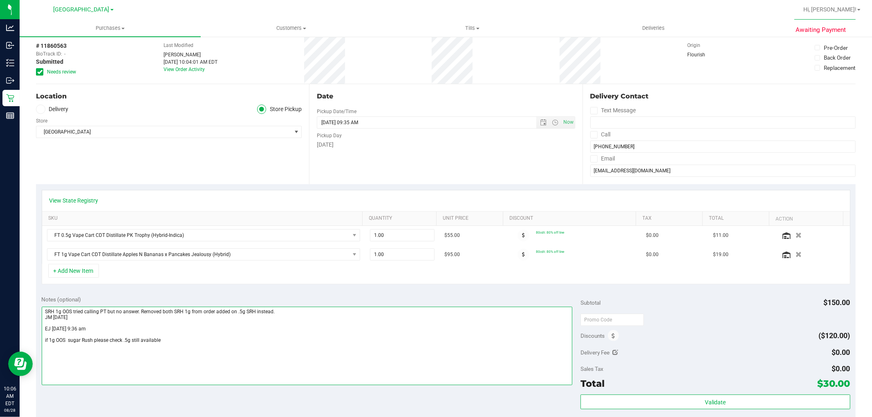 The width and height of the screenshot is (872, 417). Describe the element at coordinates (10, 116) in the screenshot. I see `inline-svg: Reports` at that location.